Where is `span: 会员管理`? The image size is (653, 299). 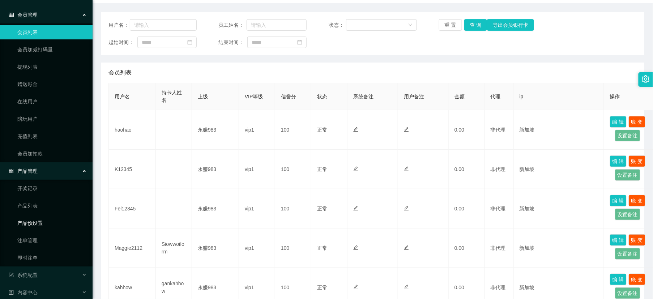
span: 会员管理 is located at coordinates (23, 15).